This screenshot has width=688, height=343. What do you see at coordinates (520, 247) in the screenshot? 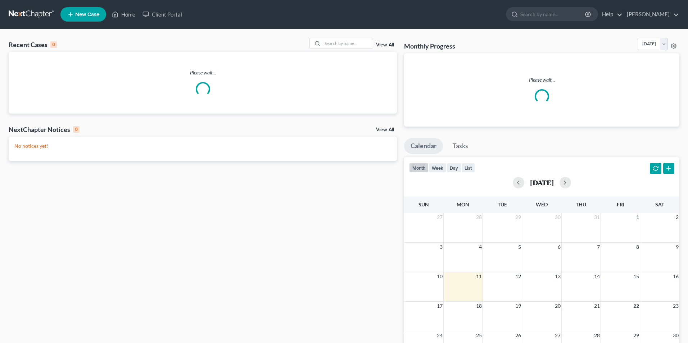
I see `span: 5` at bounding box center [520, 247].